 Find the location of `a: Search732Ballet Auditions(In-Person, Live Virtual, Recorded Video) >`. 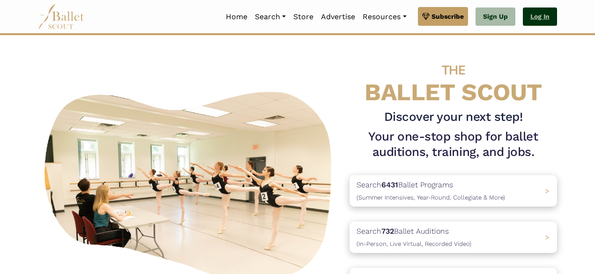

a: Search732Ballet Auditions(In-Person, Live Virtual, Recorded Video) > is located at coordinates (453, 237).